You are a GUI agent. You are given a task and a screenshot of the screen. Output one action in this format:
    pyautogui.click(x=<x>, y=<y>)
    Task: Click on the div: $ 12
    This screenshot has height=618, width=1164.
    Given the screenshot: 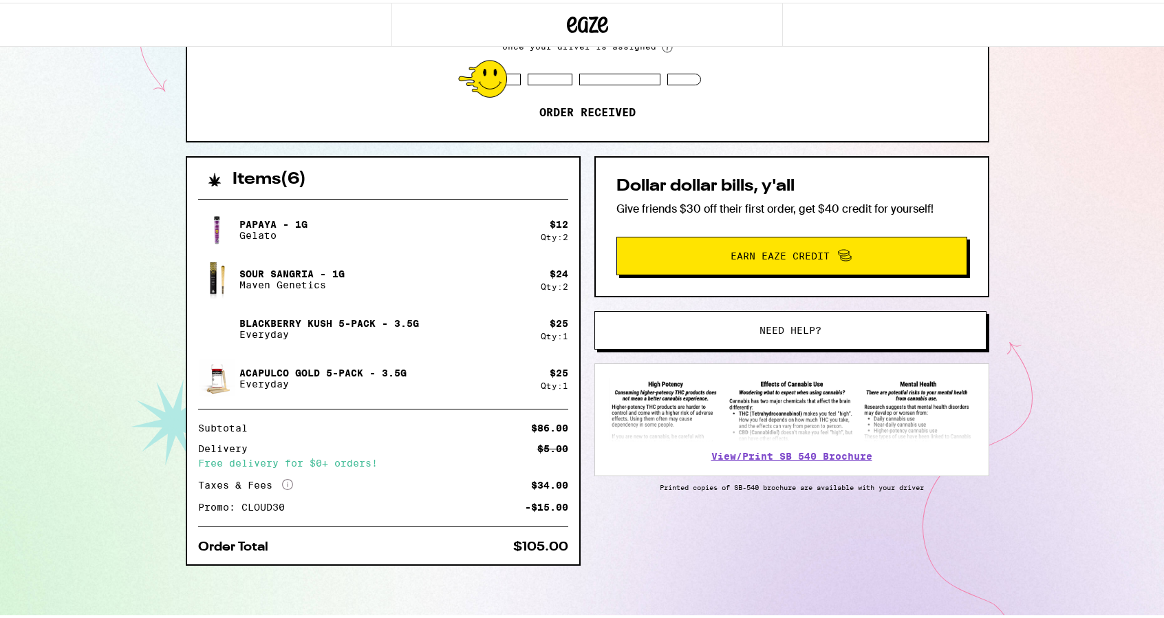 What is the action you would take?
    pyautogui.click(x=559, y=222)
    